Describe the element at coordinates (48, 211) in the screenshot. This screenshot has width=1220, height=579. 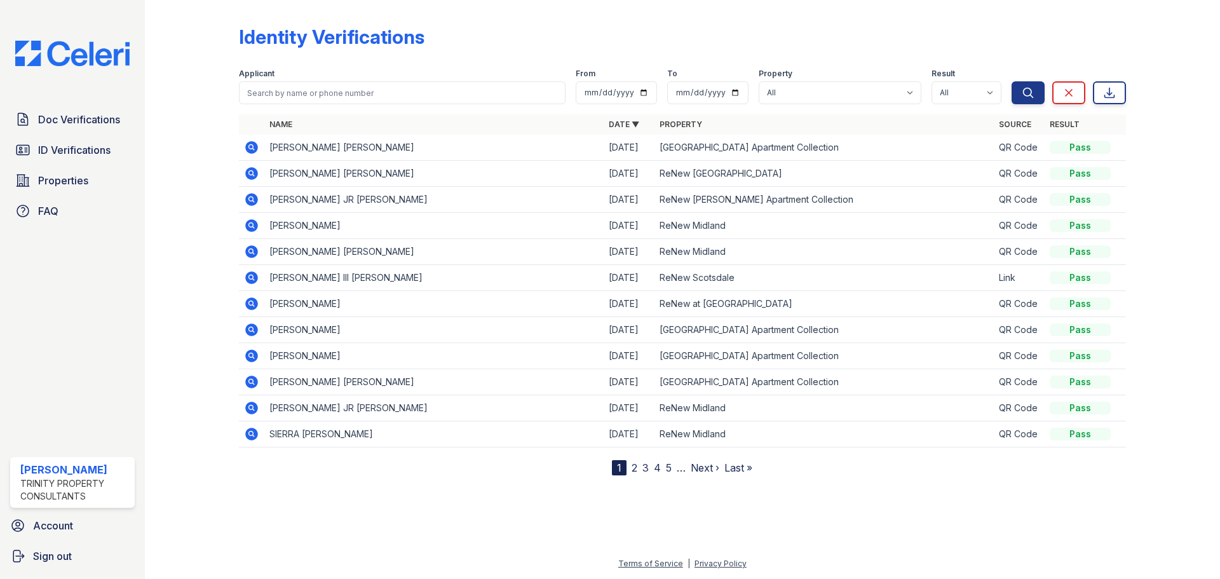
I see `span: FAQ` at that location.